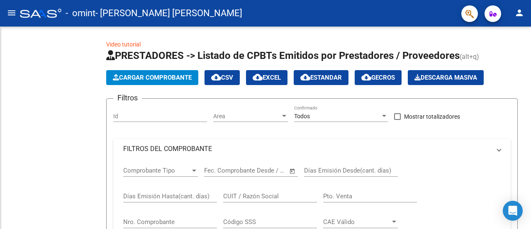 The width and height of the screenshot is (531, 229). Describe the element at coordinates (446, 78) in the screenshot. I see `span: Descarga Masiva` at that location.